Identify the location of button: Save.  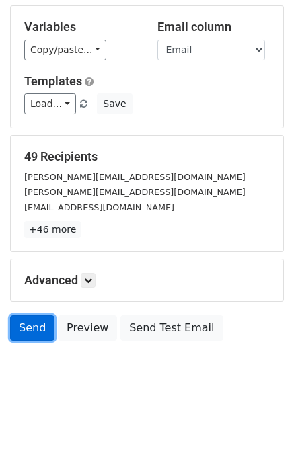
(114, 103).